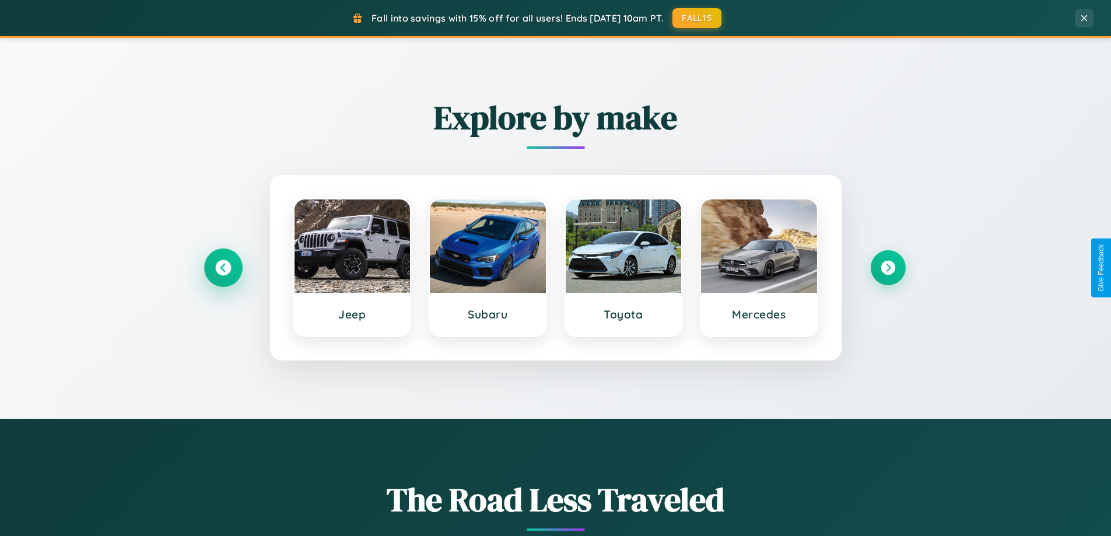 The height and width of the screenshot is (536, 1111). What do you see at coordinates (624, 314) in the screenshot?
I see `h3: Toyota` at bounding box center [624, 314].